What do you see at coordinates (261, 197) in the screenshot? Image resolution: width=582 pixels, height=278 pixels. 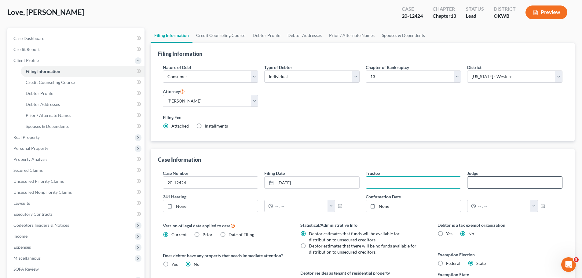 I see `label: 341 Hearing` at bounding box center [261, 197].